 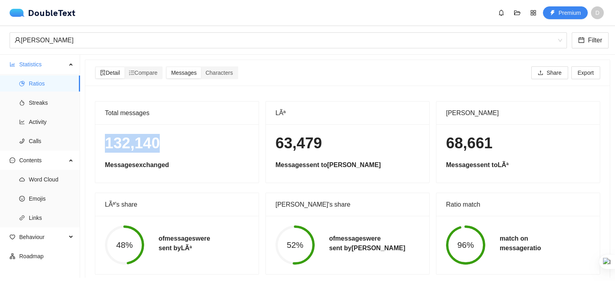 I want to click on span: smile, so click(x=22, y=199).